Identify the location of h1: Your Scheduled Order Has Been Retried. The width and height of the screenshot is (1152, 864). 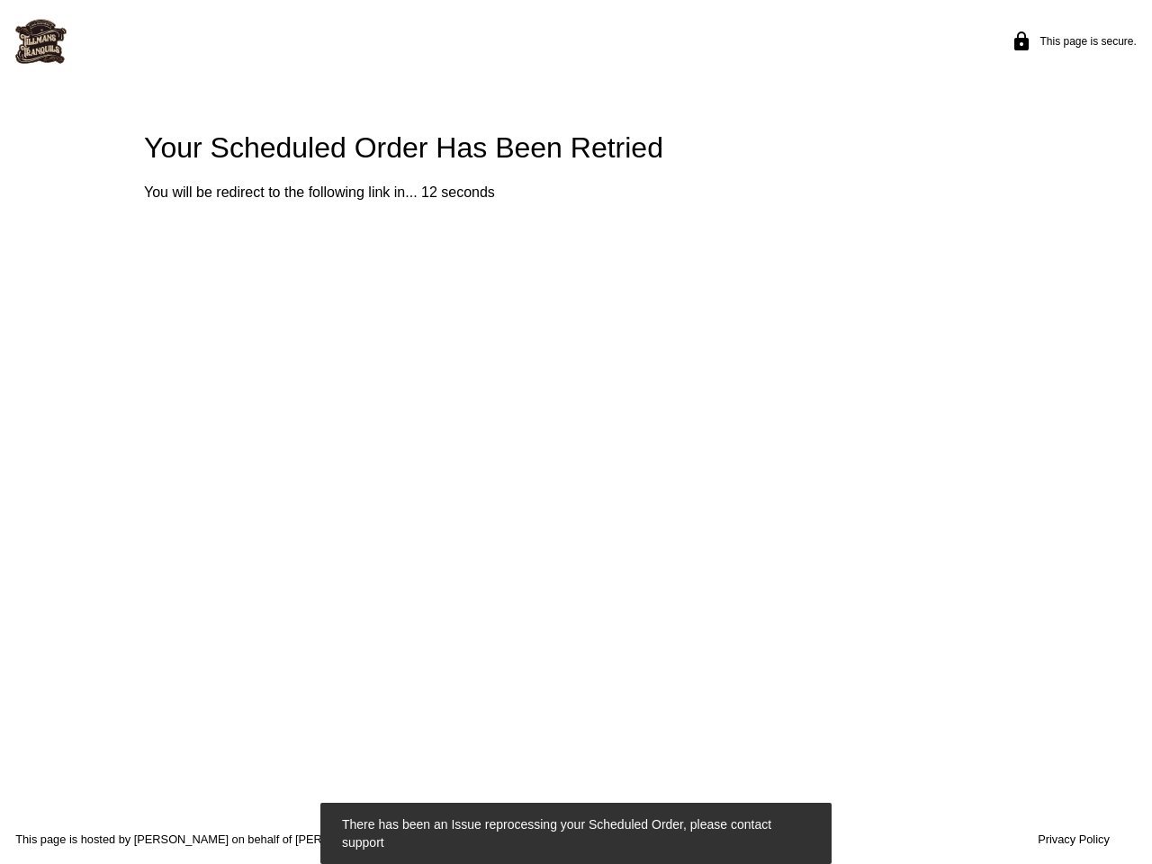
(648, 148).